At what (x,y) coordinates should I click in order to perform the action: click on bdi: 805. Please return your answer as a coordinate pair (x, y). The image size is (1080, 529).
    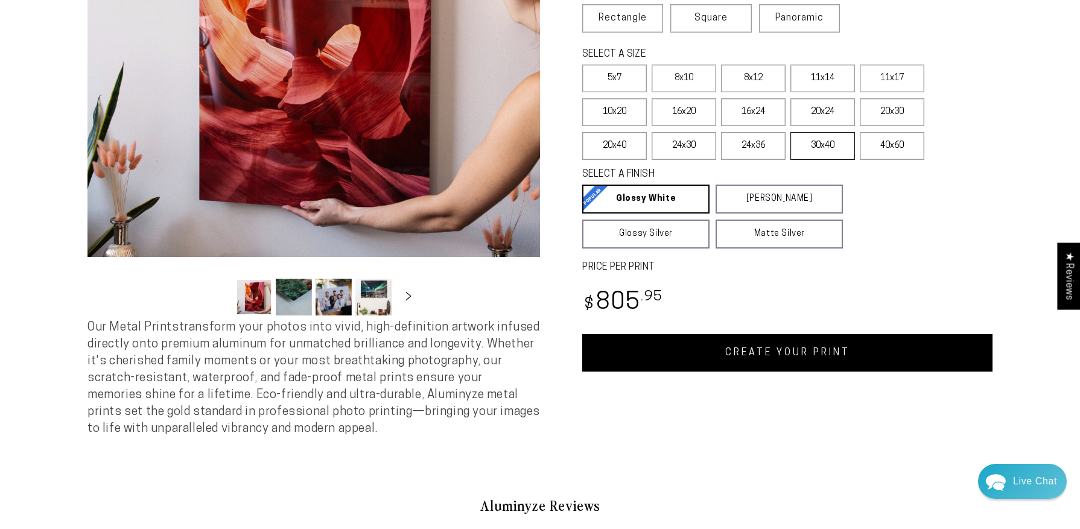
    Looking at the image, I should click on (622, 303).